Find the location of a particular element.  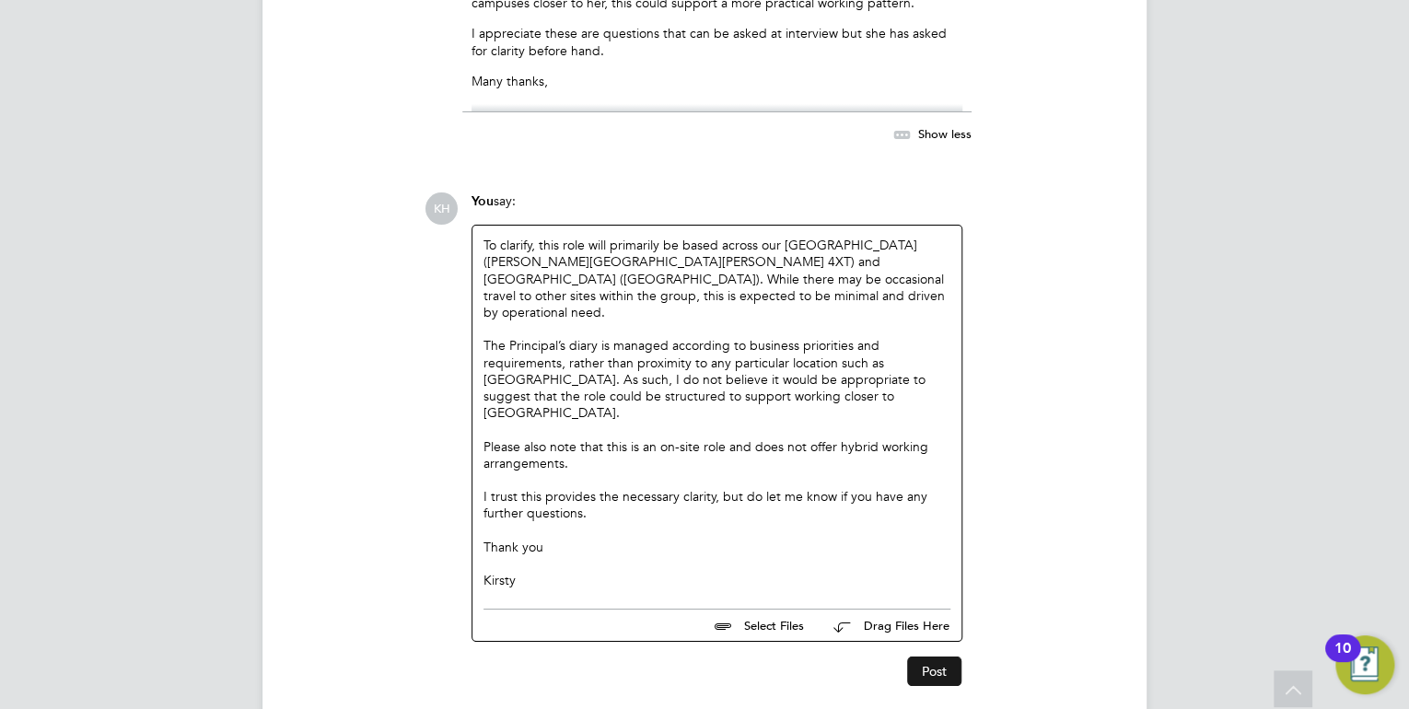

span: Show less is located at coordinates (945, 134).